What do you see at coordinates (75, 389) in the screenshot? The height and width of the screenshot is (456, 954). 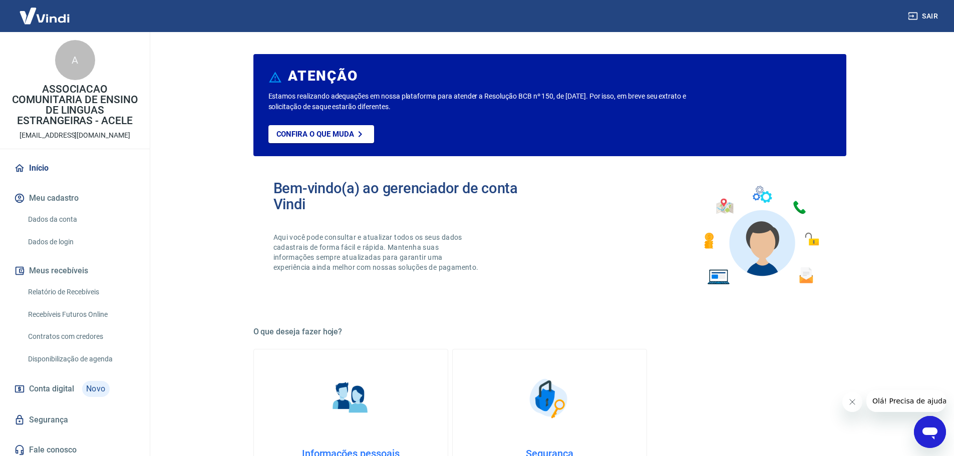 I see `a: Conta digitalNovo` at bounding box center [75, 389].